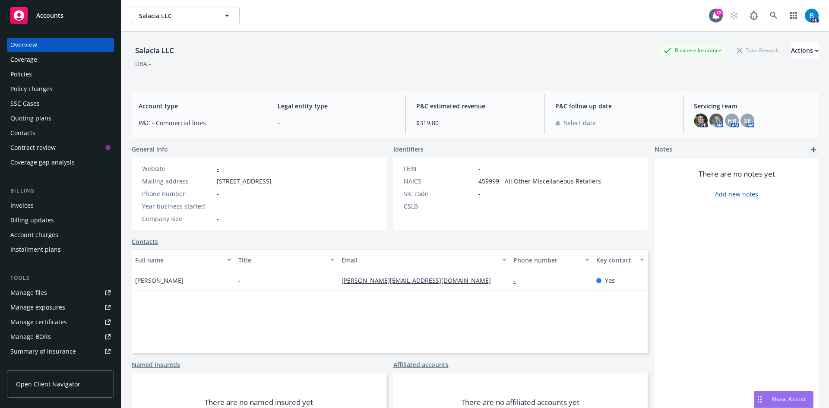 Image resolution: width=829 pixels, height=408 pixels. What do you see at coordinates (794, 16) in the screenshot?
I see `a: Switch app` at bounding box center [794, 16].